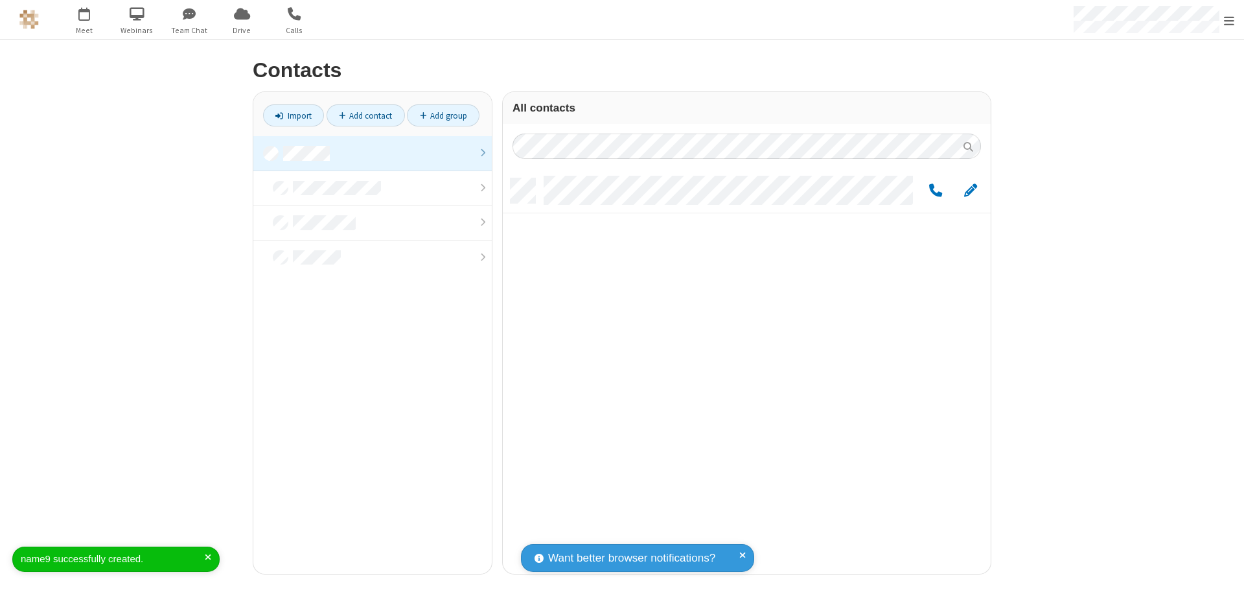 The image size is (1244, 594). Describe the element at coordinates (970, 191) in the screenshot. I see `button: Edit` at that location.